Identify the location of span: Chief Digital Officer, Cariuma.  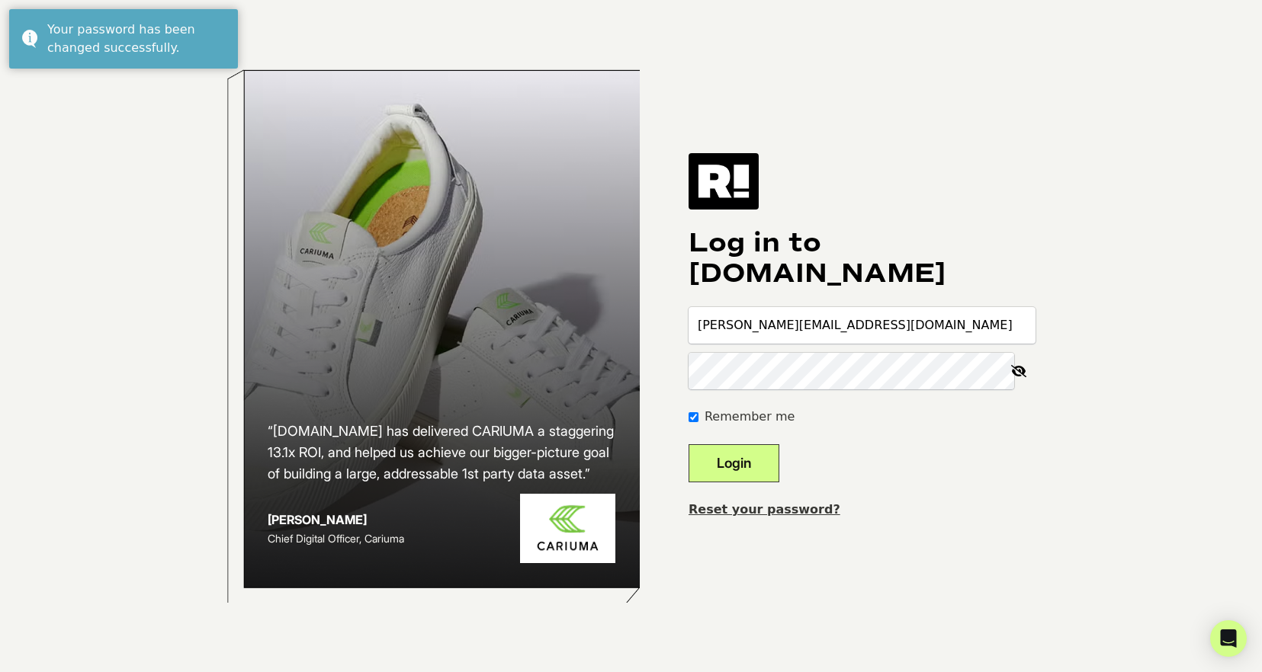
(335, 538).